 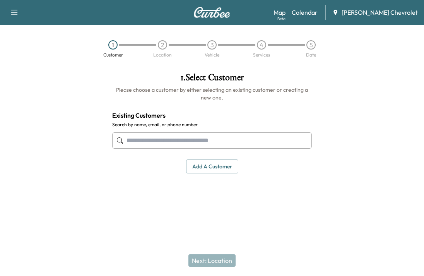 What do you see at coordinates (212, 94) in the screenshot?
I see `h6: Please choose a customer by either selecting an existing customer or creating a new one.` at bounding box center [212, 94].